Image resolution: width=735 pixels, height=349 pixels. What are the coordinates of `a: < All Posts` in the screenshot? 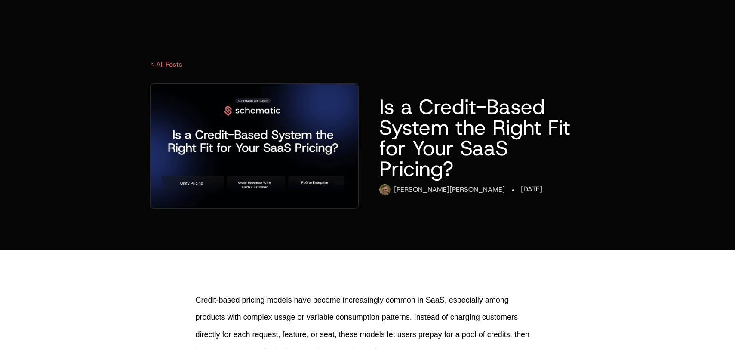 It's located at (166, 64).